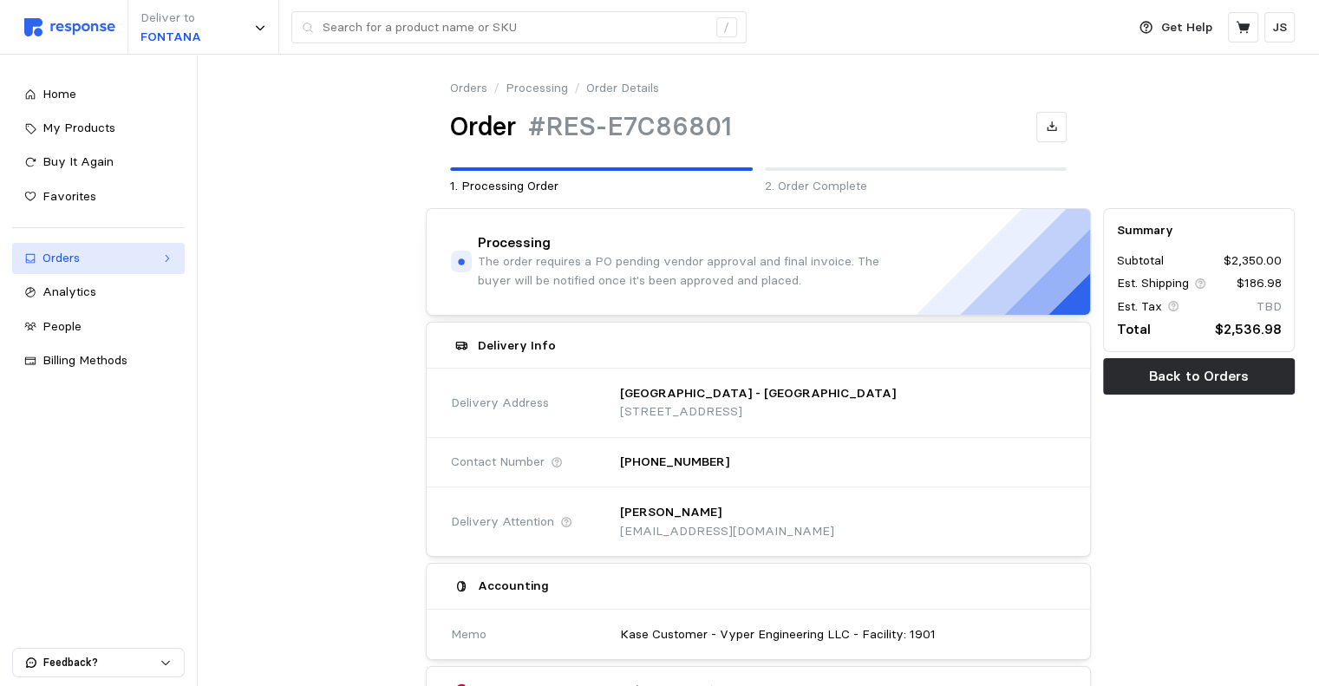  What do you see at coordinates (778, 635) in the screenshot?
I see `p: Kase Customer - Vyper Engineering LLC - Facility: 1901` at bounding box center [778, 635].